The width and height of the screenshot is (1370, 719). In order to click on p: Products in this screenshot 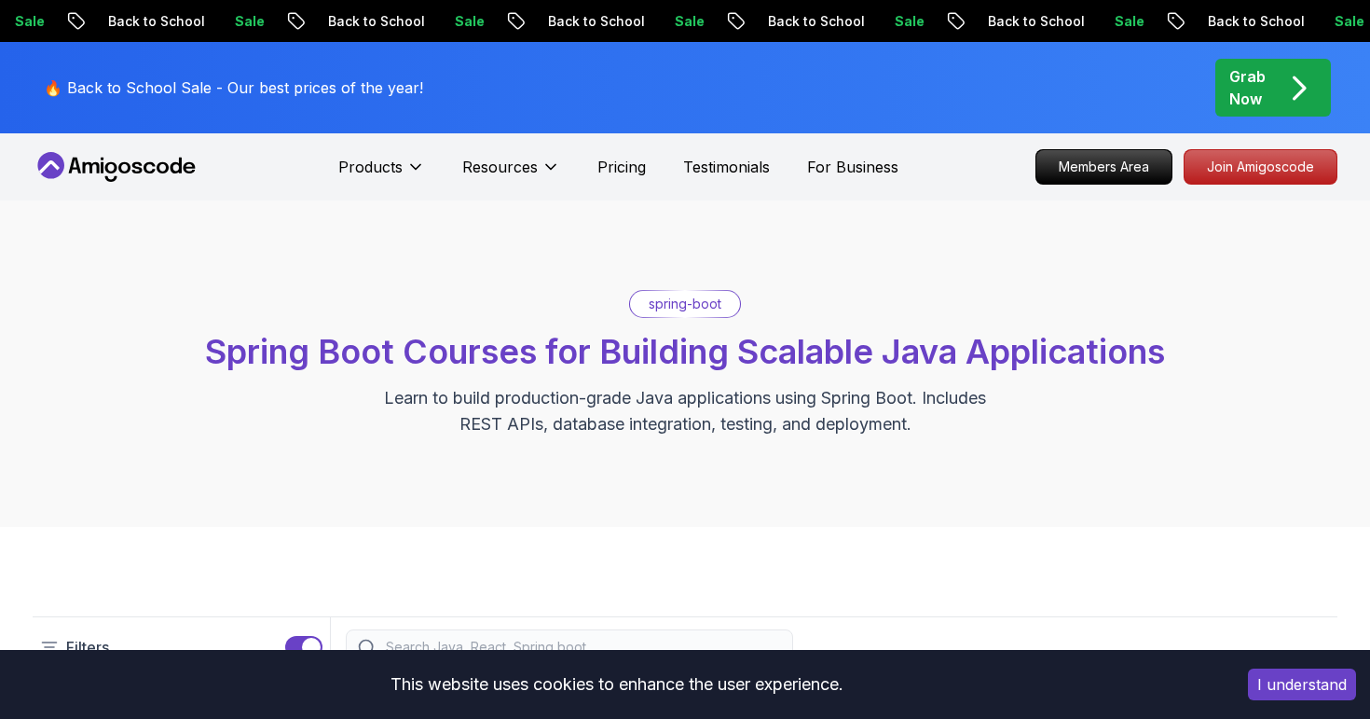, I will do `click(370, 167)`.